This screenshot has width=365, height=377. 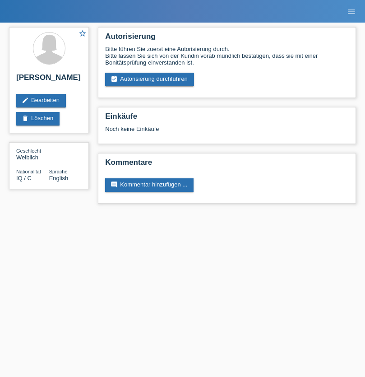 What do you see at coordinates (149, 185) in the screenshot?
I see `a: commentKommentar hinzufügen ...` at bounding box center [149, 185].